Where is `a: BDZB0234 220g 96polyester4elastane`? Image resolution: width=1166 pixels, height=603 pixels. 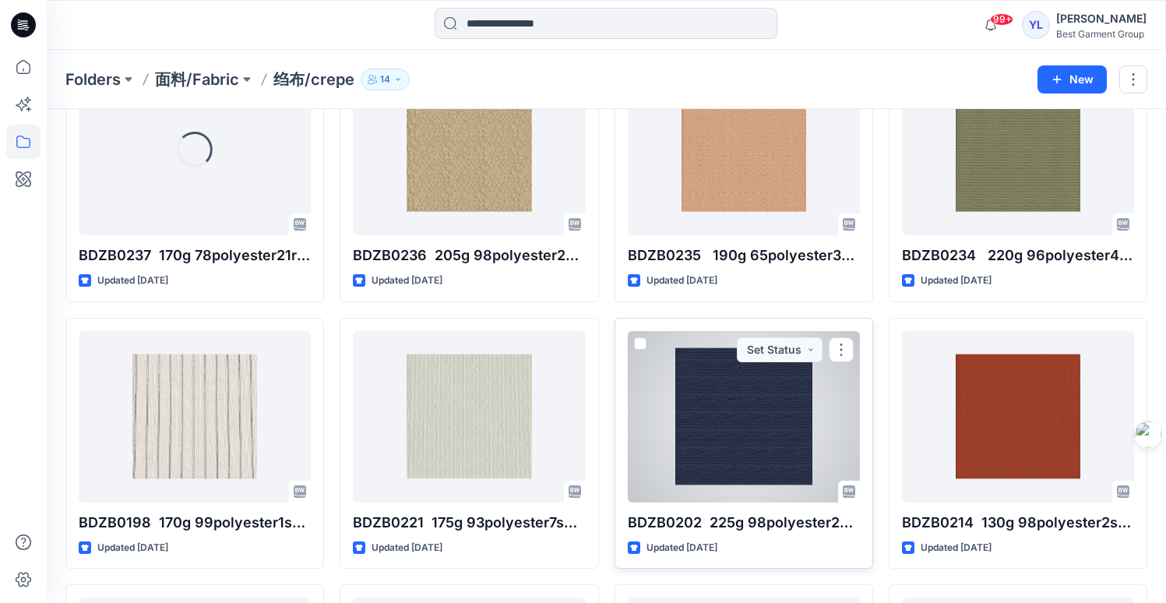
a: BDZB0234 220g 96polyester4elastane is located at coordinates (1018, 150).